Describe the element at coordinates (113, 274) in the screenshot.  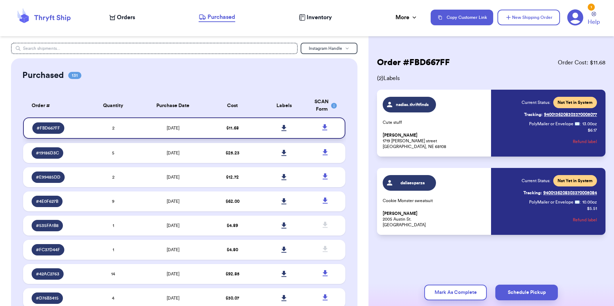
I see `span: 14` at that location.